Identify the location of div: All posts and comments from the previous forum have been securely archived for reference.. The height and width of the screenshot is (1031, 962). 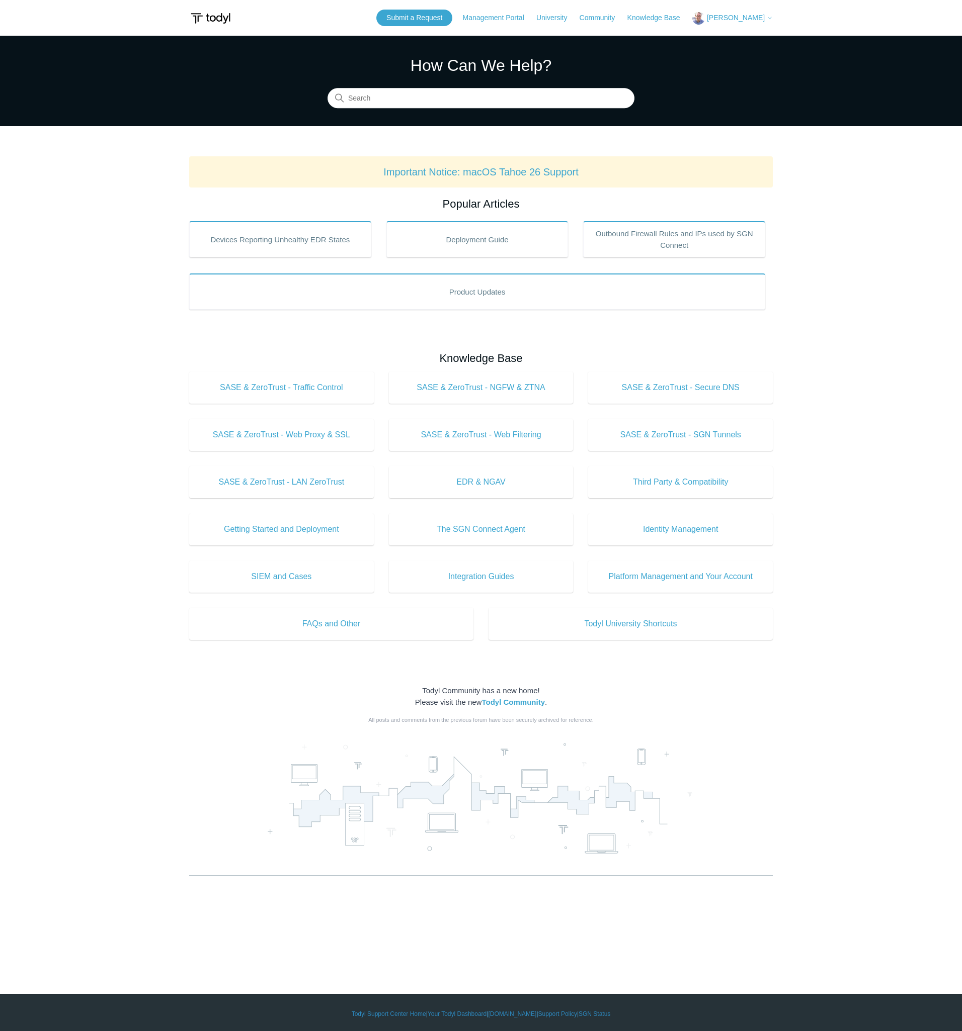
(481, 720).